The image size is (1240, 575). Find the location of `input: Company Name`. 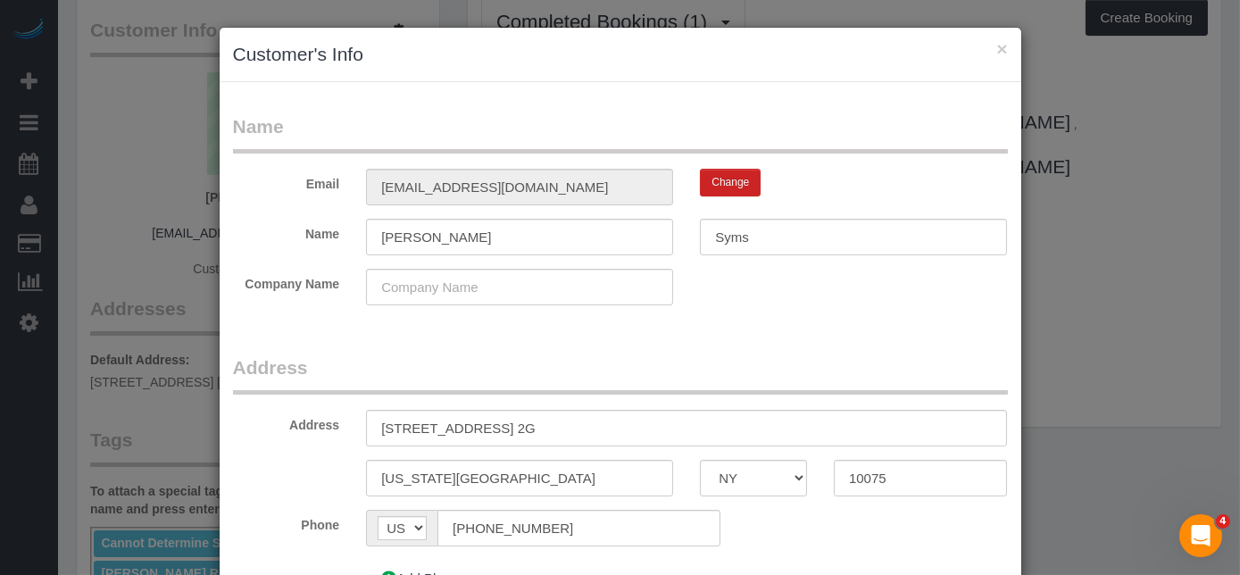

input: Company Name is located at coordinates (520, 287).